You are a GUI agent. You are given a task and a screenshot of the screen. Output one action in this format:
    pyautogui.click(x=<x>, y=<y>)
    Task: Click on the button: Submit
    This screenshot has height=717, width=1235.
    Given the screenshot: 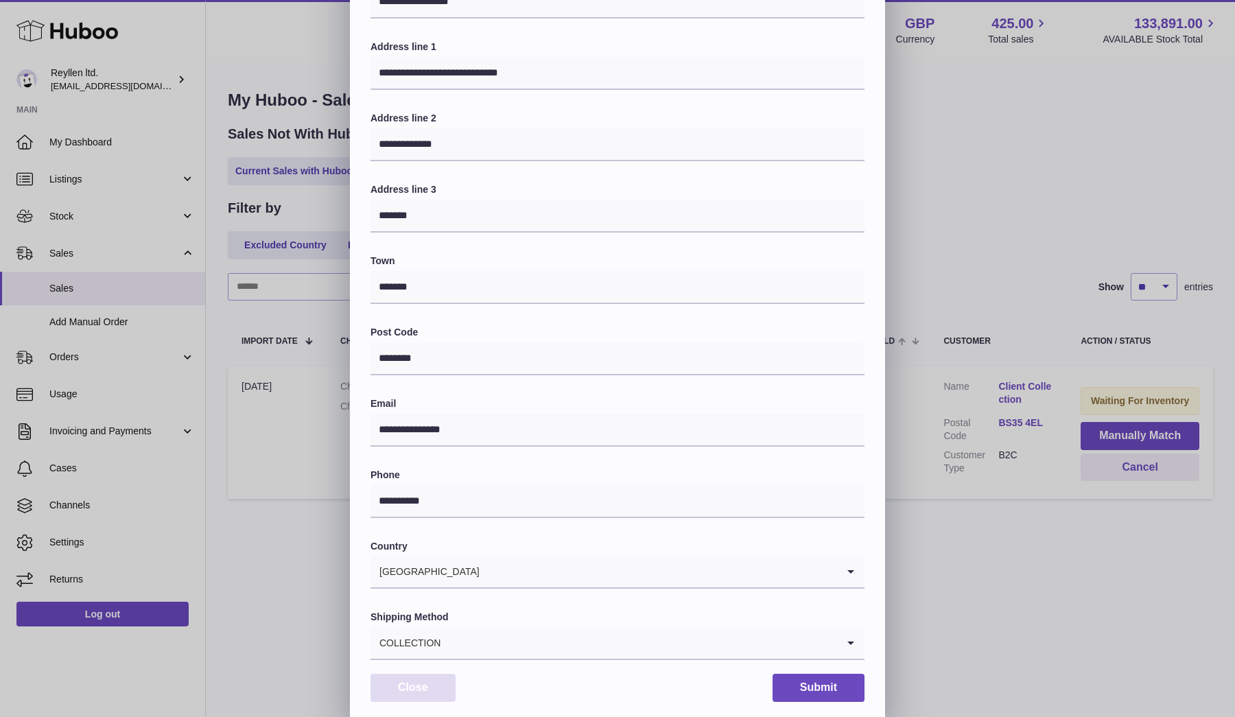 What is the action you would take?
    pyautogui.click(x=818, y=687)
    